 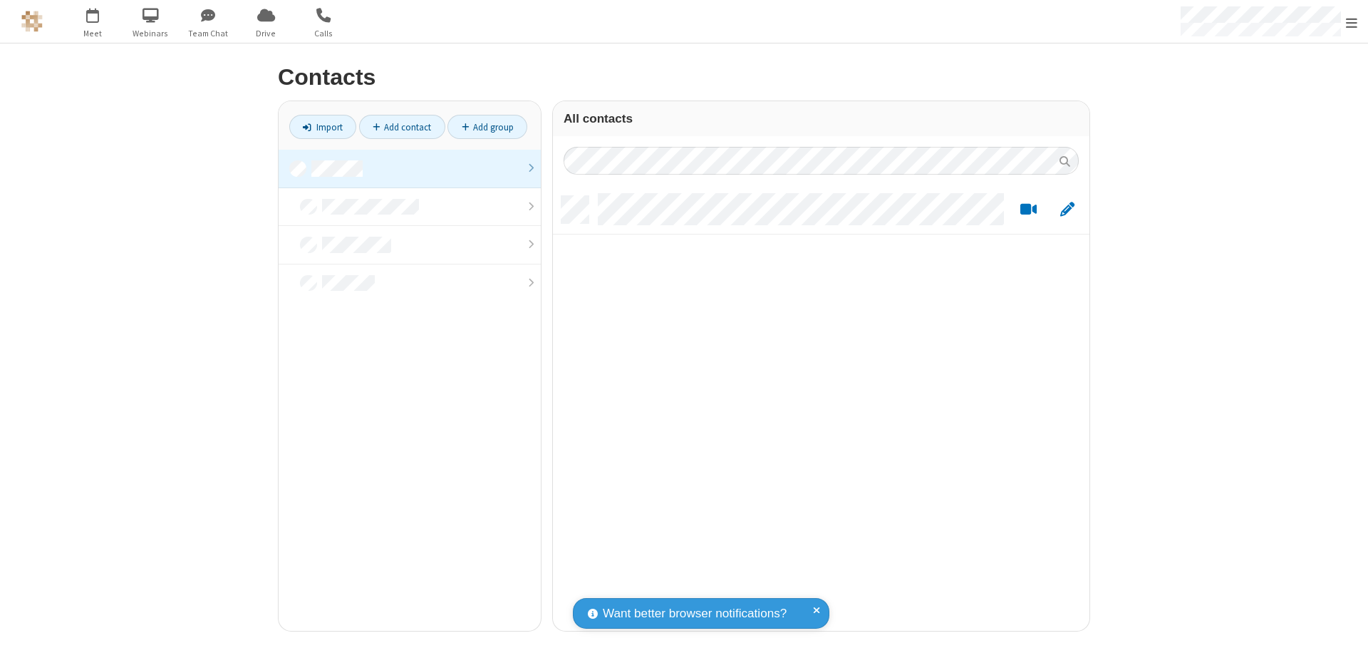 What do you see at coordinates (266, 33) in the screenshot?
I see `span: Drive` at bounding box center [266, 33].